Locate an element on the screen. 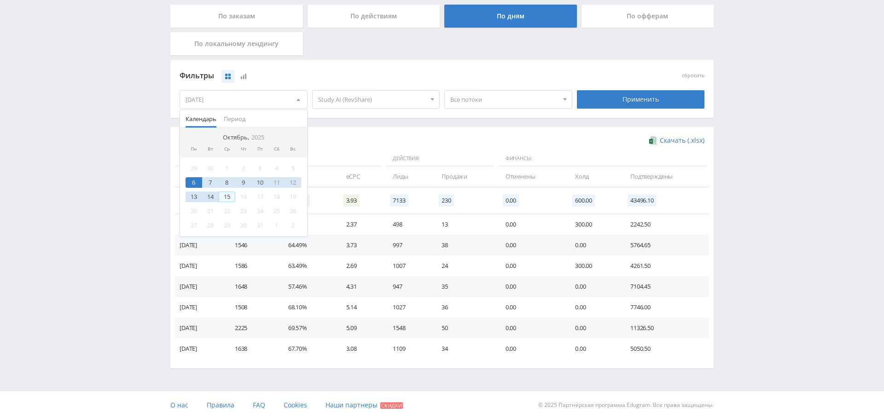 This screenshot has width=884, height=418. td: 34 is located at coordinates (464, 349).